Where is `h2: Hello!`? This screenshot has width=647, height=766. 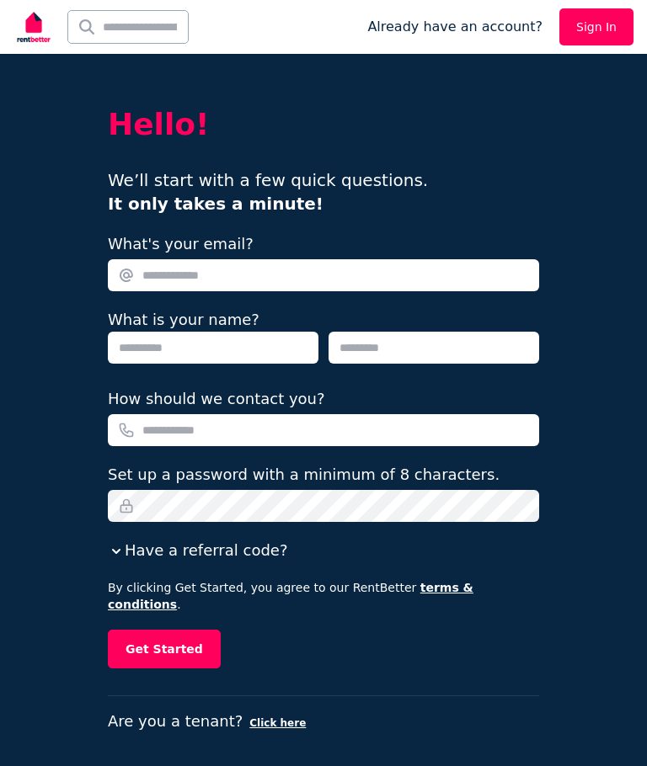
h2: Hello! is located at coordinates (323, 125).